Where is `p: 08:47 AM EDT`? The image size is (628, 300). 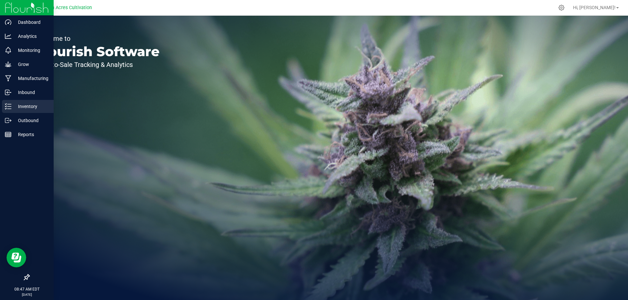
p: 08:47 AM EDT is located at coordinates (27, 290).